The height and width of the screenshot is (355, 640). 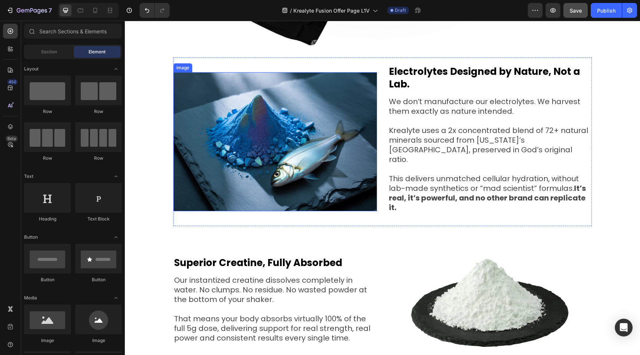 What do you see at coordinates (12, 82) in the screenshot?
I see `div: 450` at bounding box center [12, 82].